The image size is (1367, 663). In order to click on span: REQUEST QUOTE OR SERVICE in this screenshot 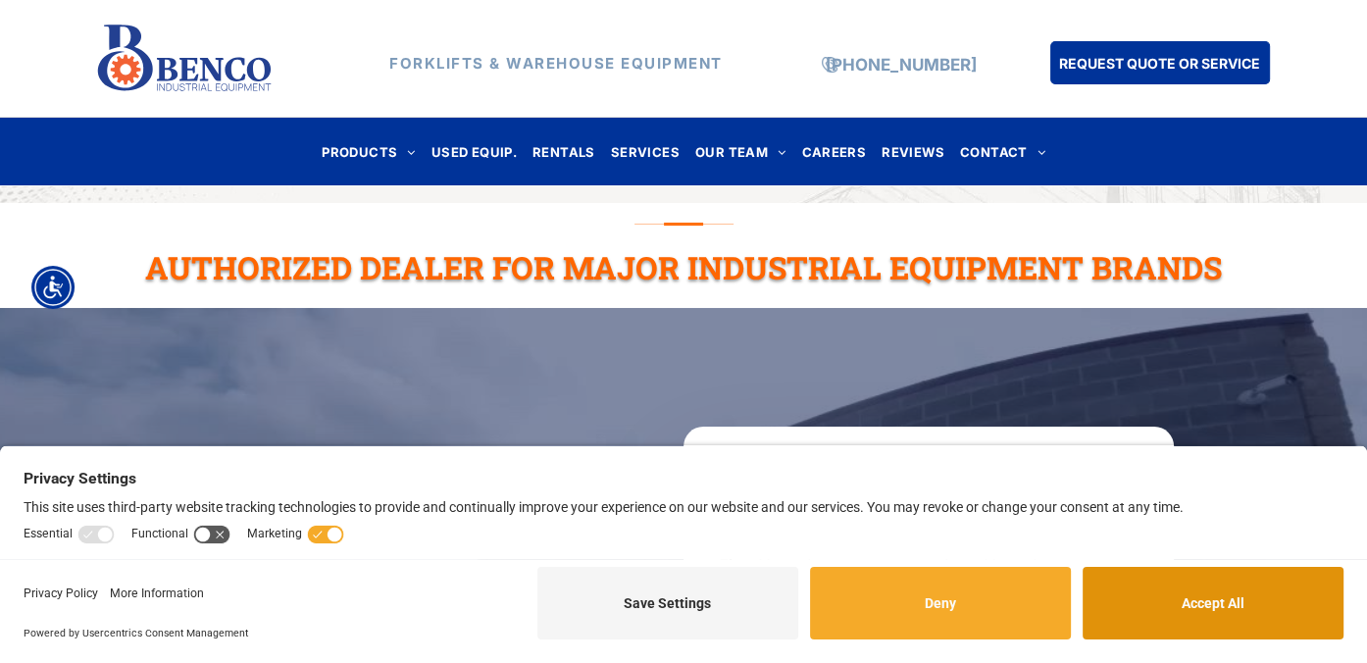, I will do `click(1159, 63)`.